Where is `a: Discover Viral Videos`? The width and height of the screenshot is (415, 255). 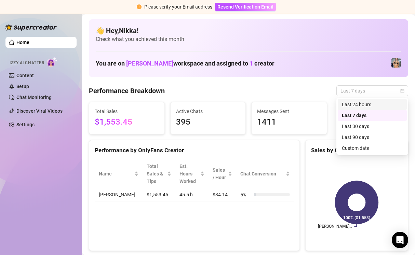
a: Discover Viral Videos is located at coordinates (39, 111).